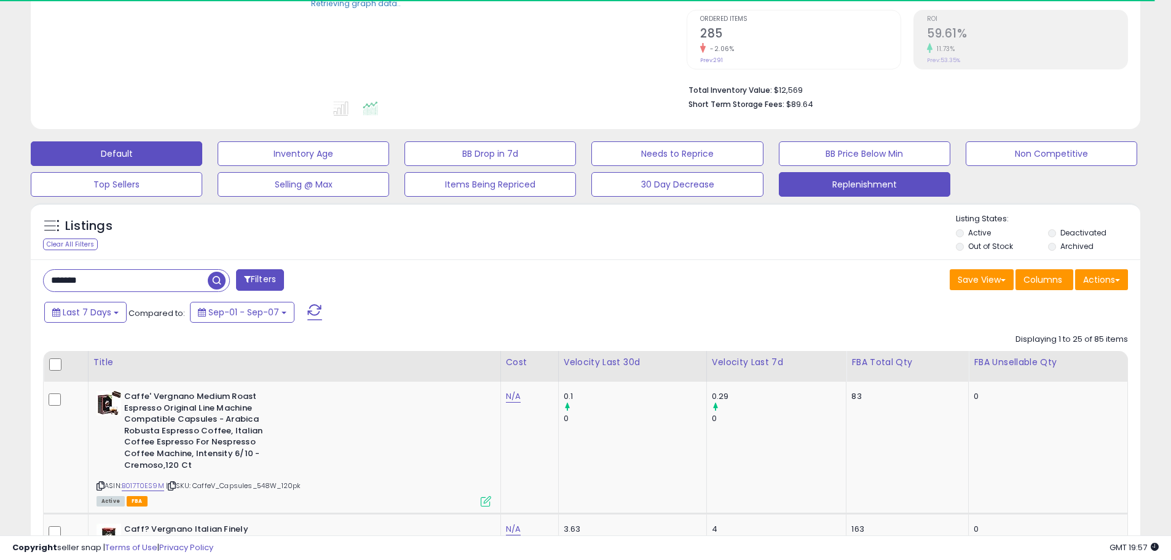 Image resolution: width=1171 pixels, height=560 pixels. I want to click on span: Columns, so click(1043, 280).